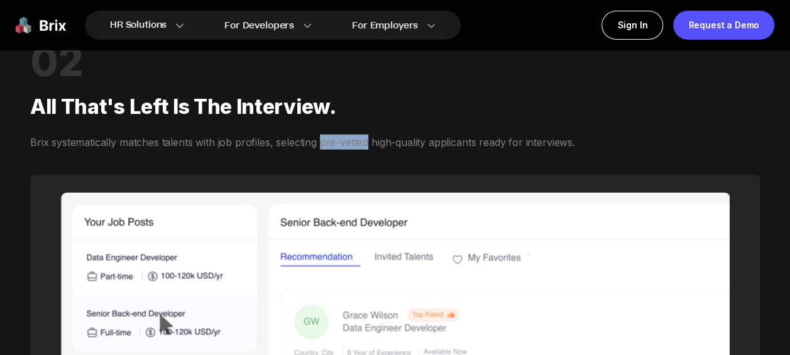 This screenshot has width=790, height=355. Describe the element at coordinates (632, 25) in the screenshot. I see `a: Sign In` at that location.